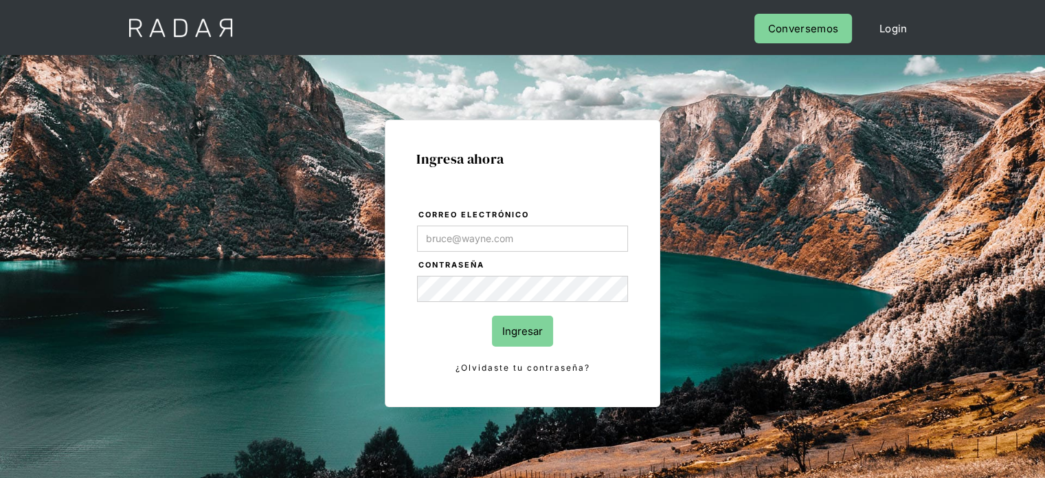 The height and width of the screenshot is (478, 1045). I want to click on input: Ingresar, so click(522, 330).